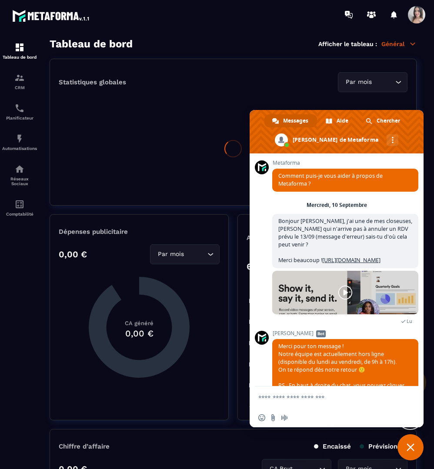 The width and height of the screenshot is (434, 469). Describe the element at coordinates (330, 179) in the screenshot. I see `span: Comment puis-je vous aider à propos de Metaforma ?` at that location.